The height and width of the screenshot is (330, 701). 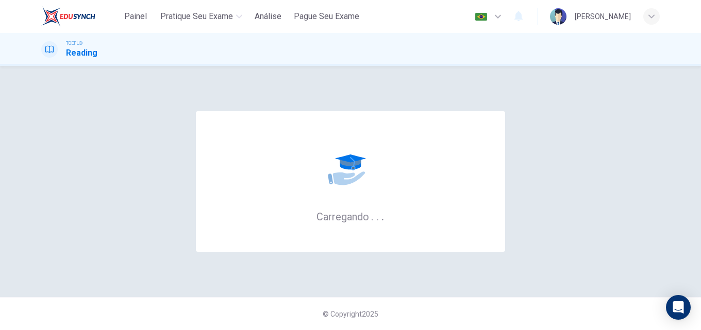 What do you see at coordinates (196, 16) in the screenshot?
I see `span: Pratique seu exame` at bounding box center [196, 16].